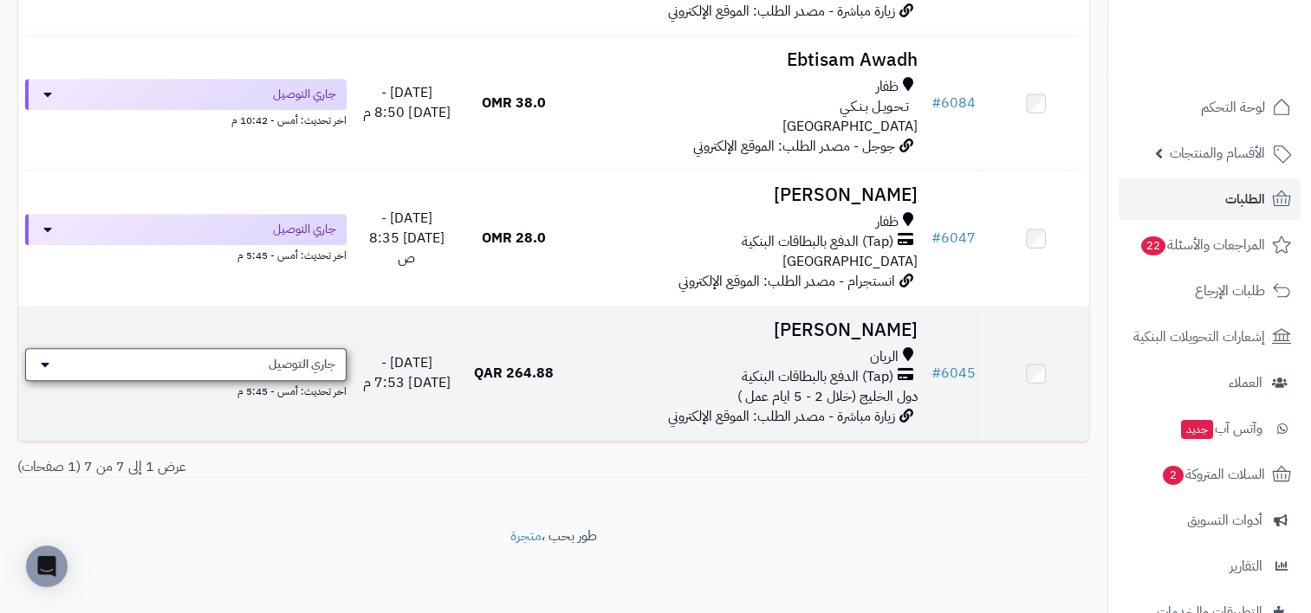  What do you see at coordinates (952, 373) in the screenshot?
I see `a: #6045` at bounding box center [952, 373].